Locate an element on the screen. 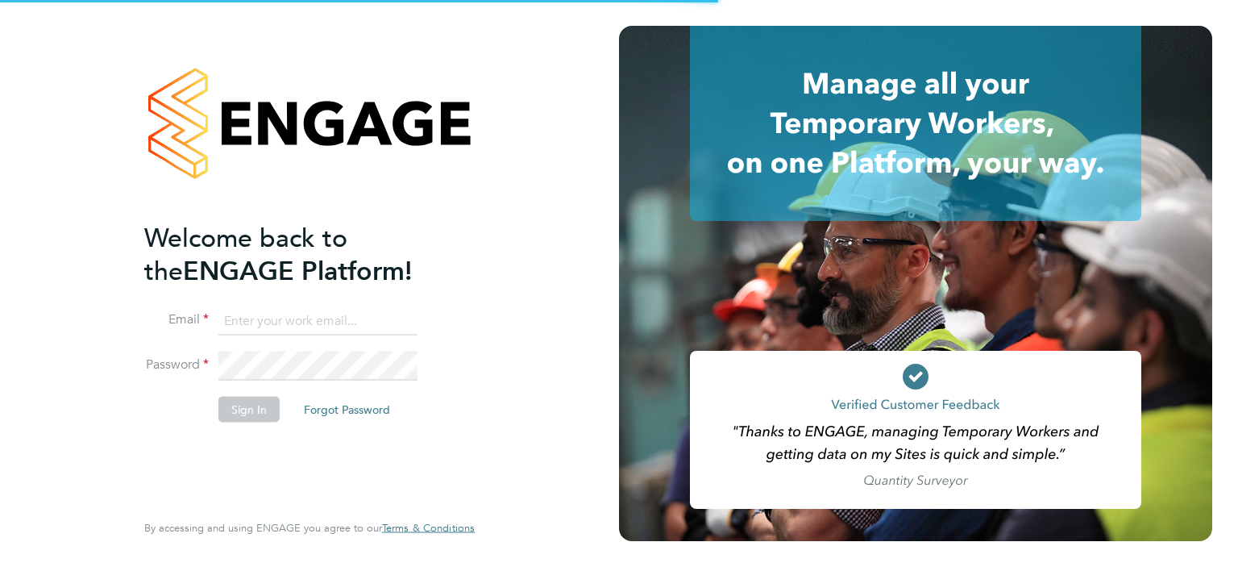 The width and height of the screenshot is (1238, 567). a: Terms & Conditions is located at coordinates (428, 528).